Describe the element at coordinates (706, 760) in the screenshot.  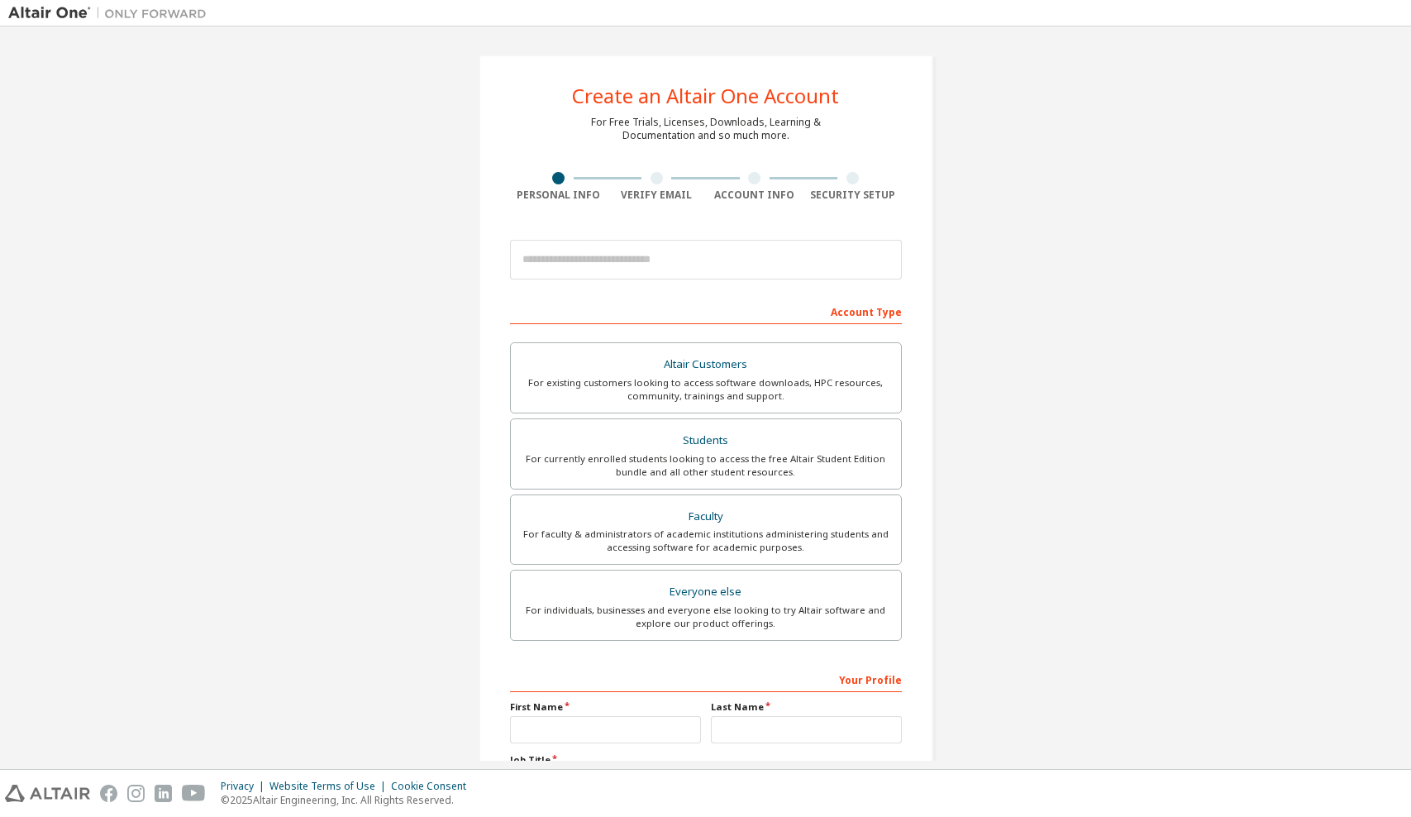
I see `label: Job Title` at that location.